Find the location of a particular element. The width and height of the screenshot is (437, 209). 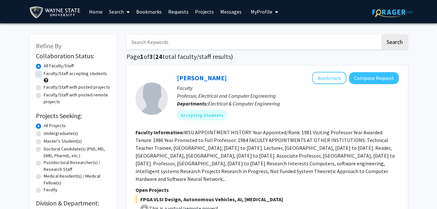

label: Postdoctoral Researcher(s) / Research Staff is located at coordinates (77, 166).